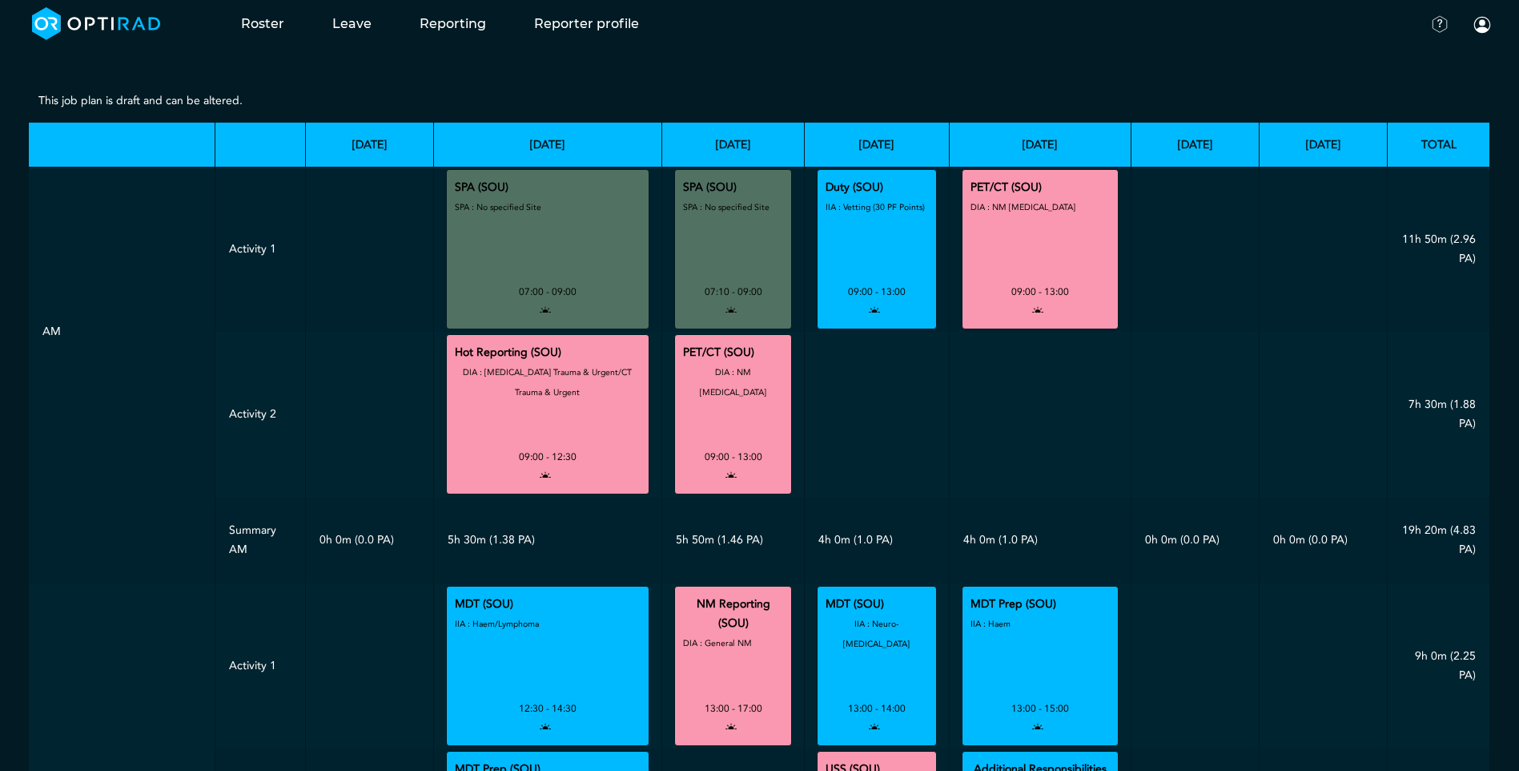  I want to click on div: 07:10 - 09:00, so click(734, 292).